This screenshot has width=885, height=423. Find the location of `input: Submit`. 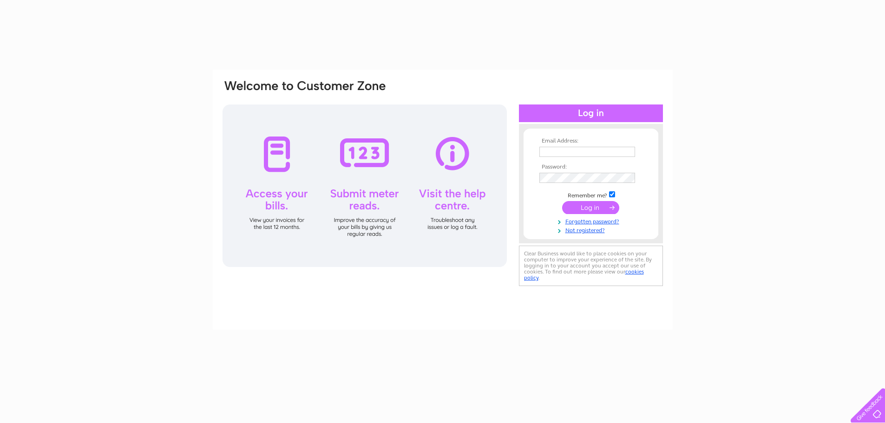

input: Submit is located at coordinates (590, 208).